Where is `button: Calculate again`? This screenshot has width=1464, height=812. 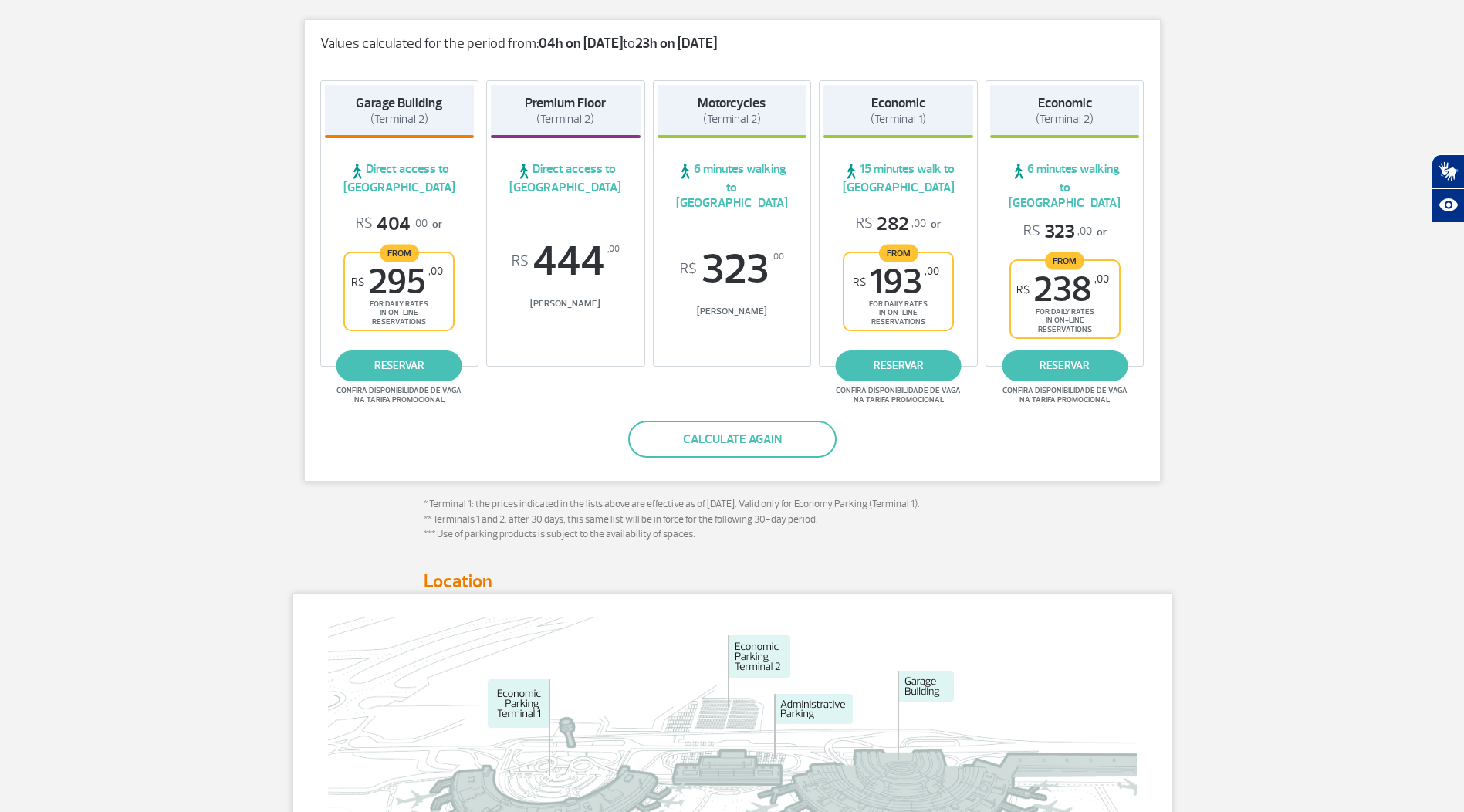 button: Calculate again is located at coordinates (732, 439).